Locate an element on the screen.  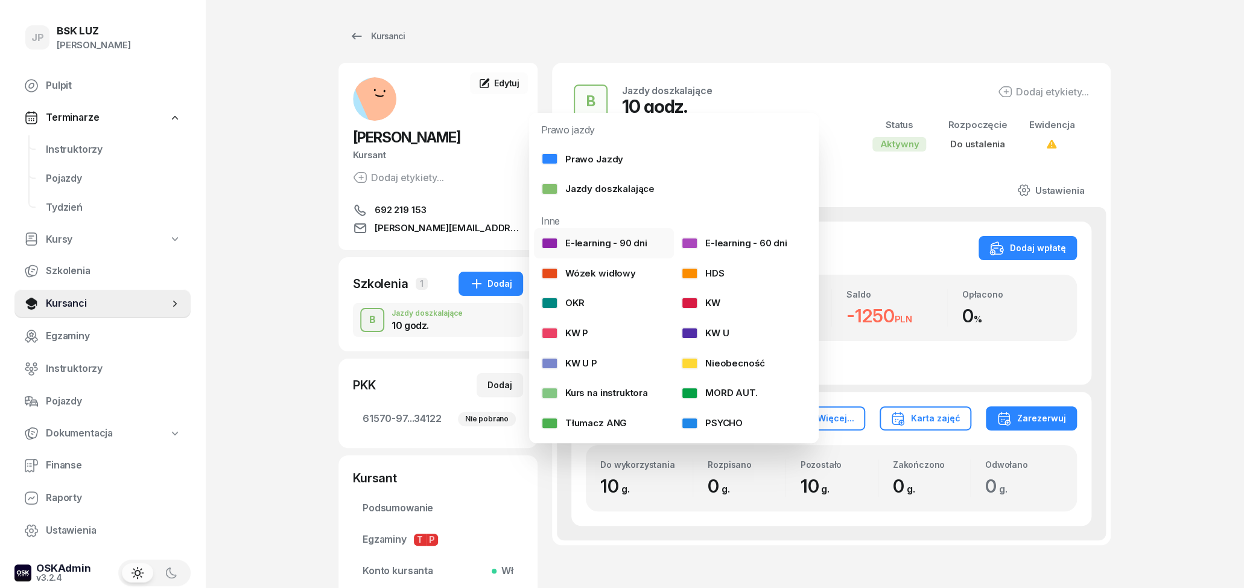
span: JP is located at coordinates (37, 37).